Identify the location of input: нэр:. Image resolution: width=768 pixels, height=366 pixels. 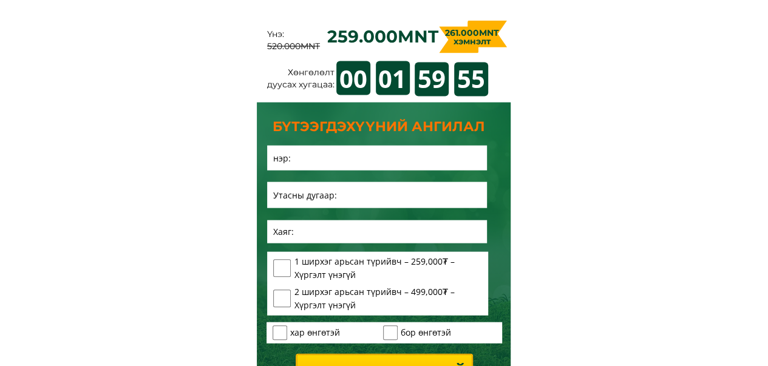
(377, 158).